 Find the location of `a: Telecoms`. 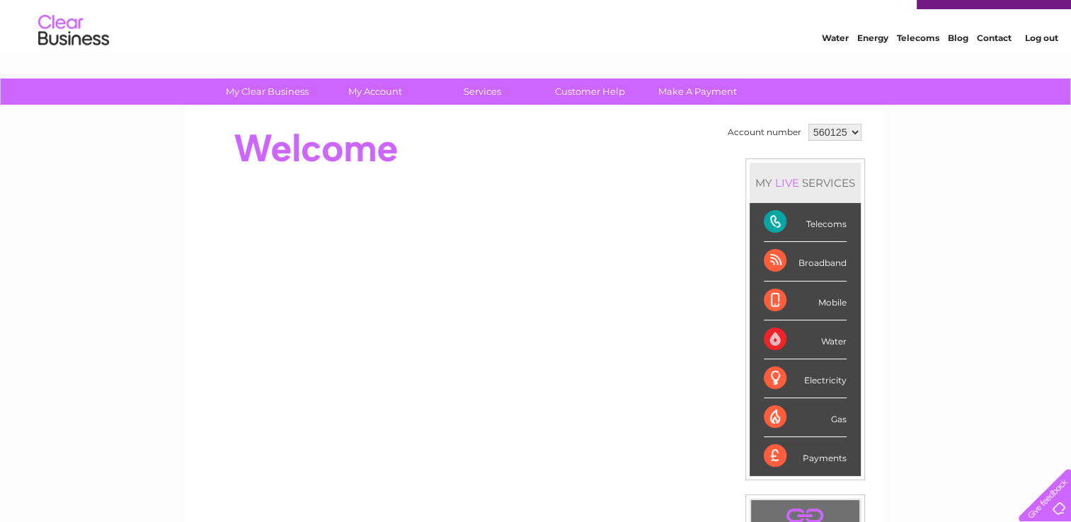

a: Telecoms is located at coordinates (918, 65).